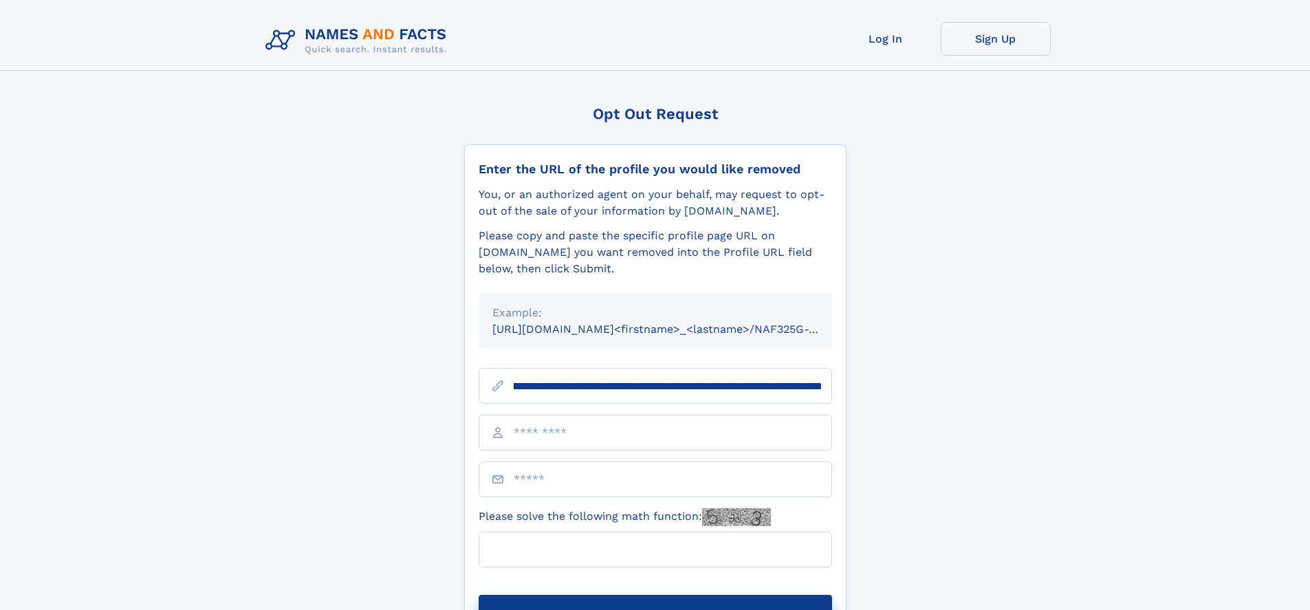  Describe the element at coordinates (885, 38) in the screenshot. I see `a: Log In` at that location.